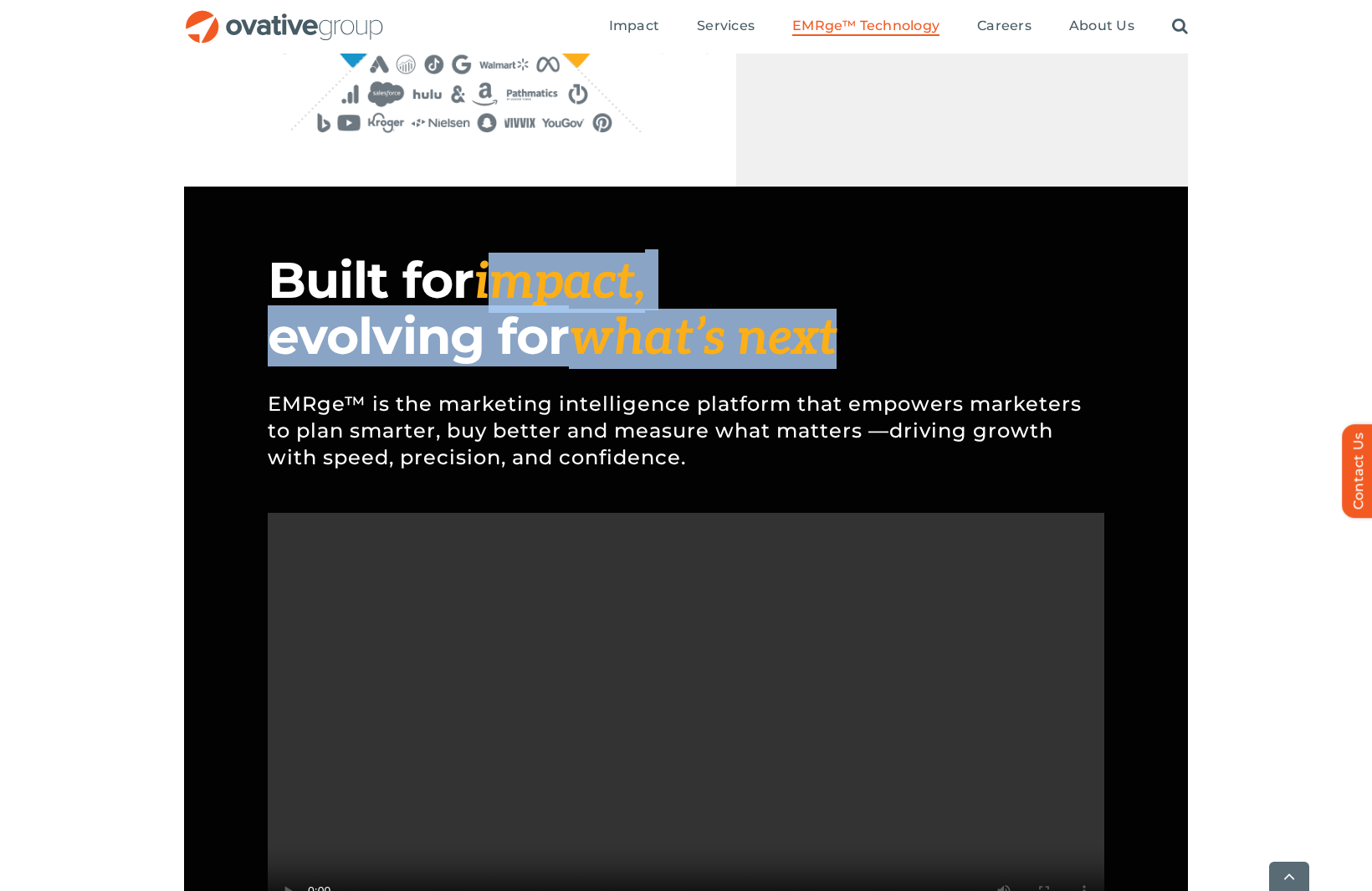 The image size is (1372, 891). I want to click on span: Careers, so click(1004, 26).